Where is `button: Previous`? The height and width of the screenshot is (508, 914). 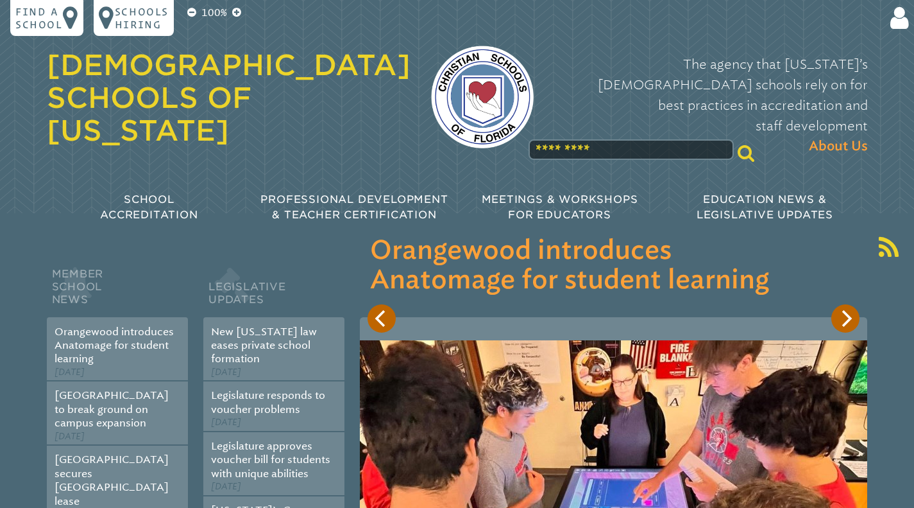
button: Previous is located at coordinates (382, 318).